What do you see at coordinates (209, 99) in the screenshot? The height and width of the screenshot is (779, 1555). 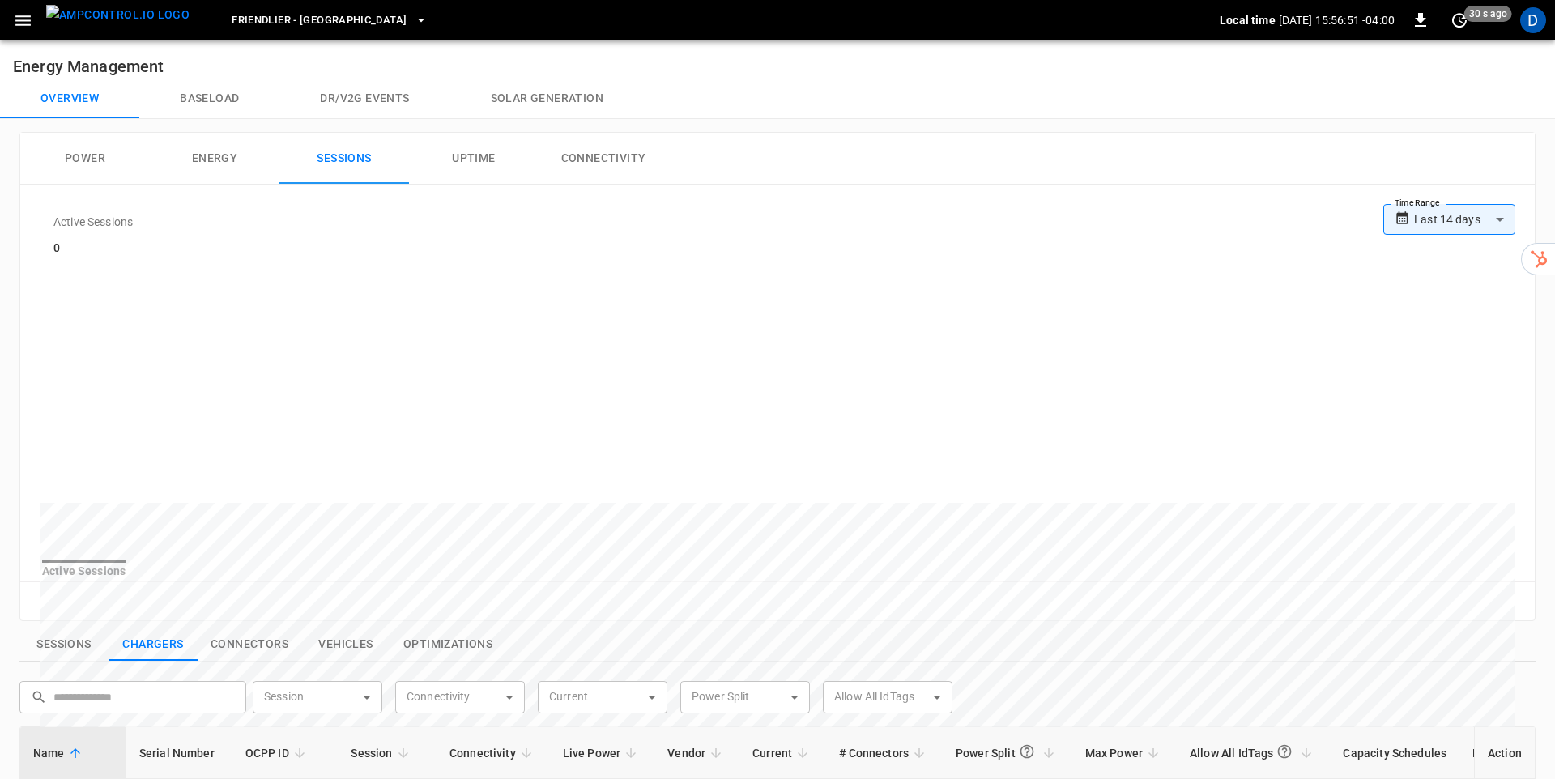 I see `button: Baseload` at bounding box center [209, 99].